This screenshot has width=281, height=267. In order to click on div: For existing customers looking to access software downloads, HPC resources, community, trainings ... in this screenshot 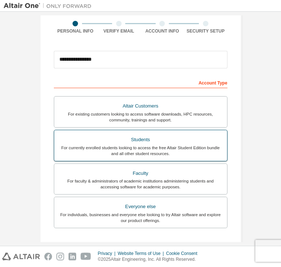, I will do `click(140, 117)`.